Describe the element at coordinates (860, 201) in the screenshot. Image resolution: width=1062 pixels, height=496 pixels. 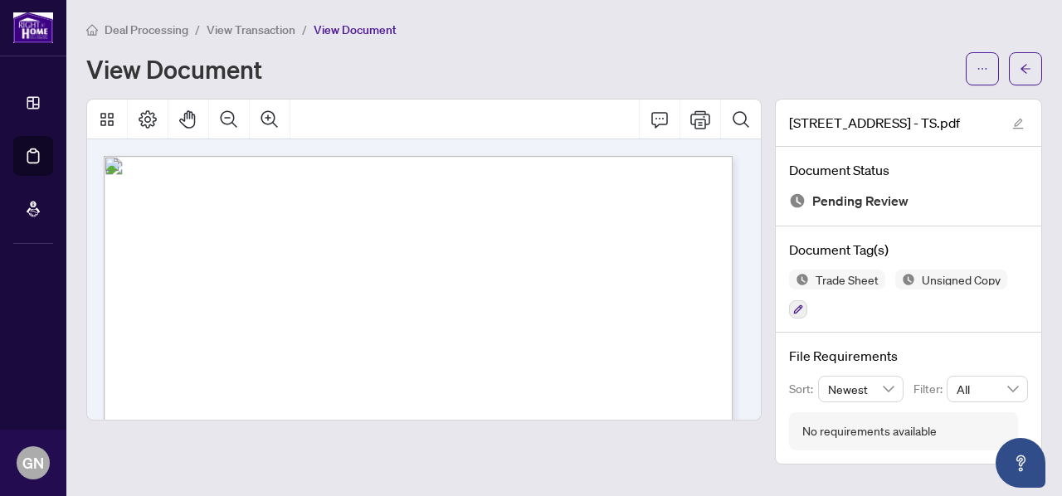
I see `span: Pending Review` at that location.